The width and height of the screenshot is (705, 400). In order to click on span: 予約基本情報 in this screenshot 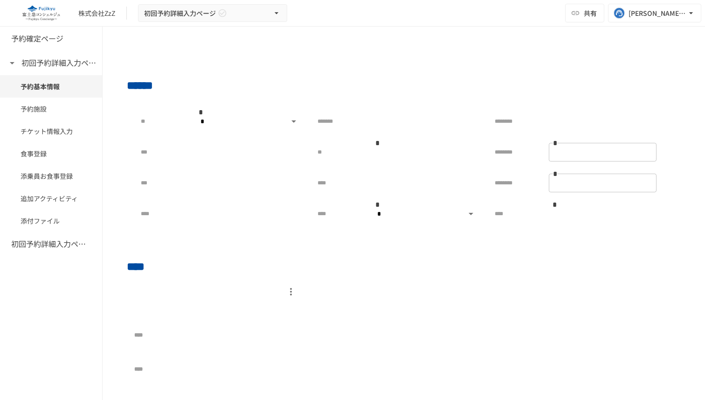, I will do `click(51, 86)`.